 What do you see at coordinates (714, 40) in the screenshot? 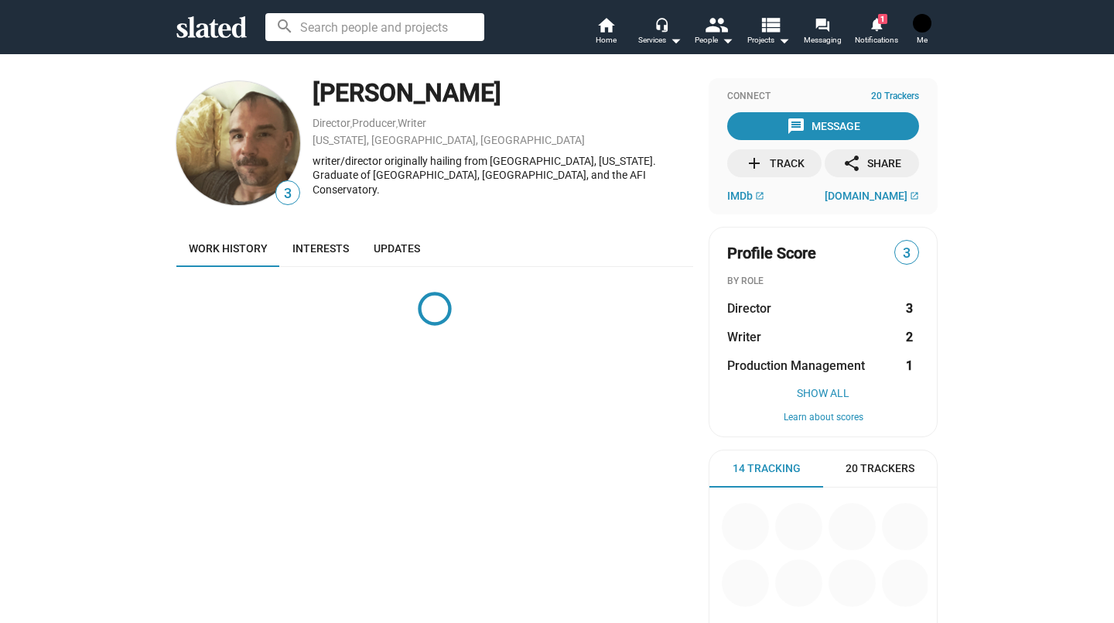
I see `div: People` at bounding box center [714, 40].